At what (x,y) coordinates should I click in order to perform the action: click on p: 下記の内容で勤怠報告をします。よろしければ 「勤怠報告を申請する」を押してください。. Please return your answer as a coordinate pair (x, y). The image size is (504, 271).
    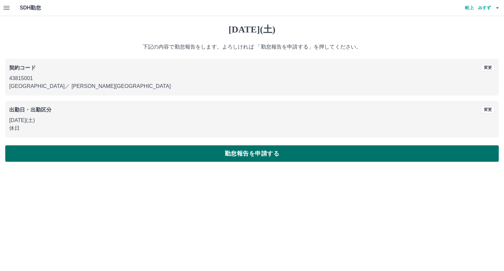
    Looking at the image, I should click on (252, 47).